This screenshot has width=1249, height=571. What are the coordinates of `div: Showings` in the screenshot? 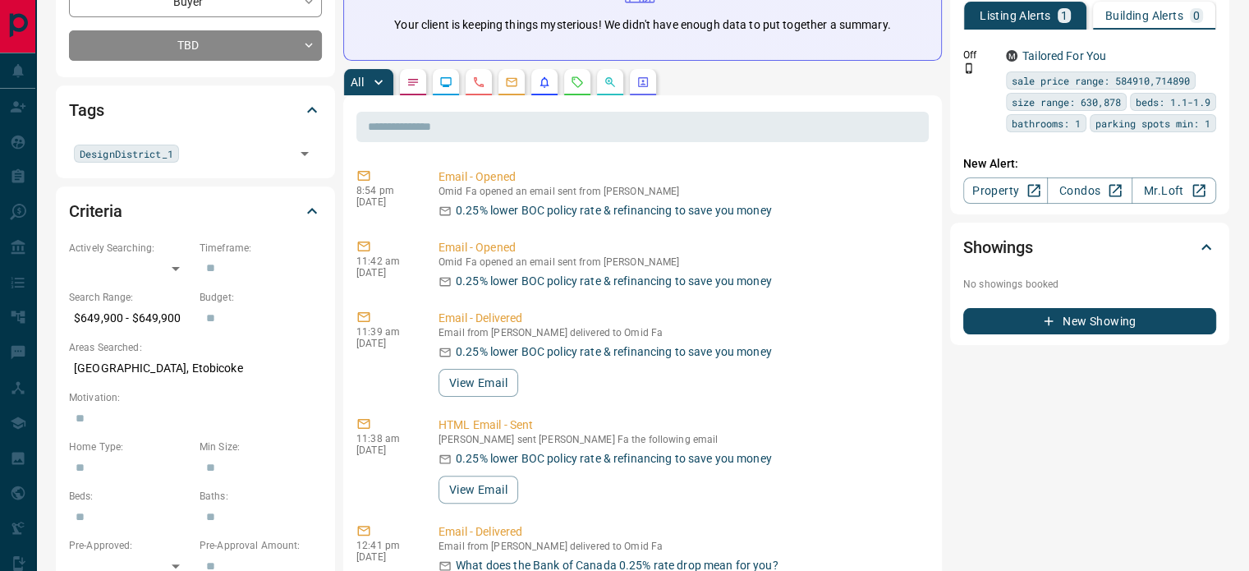 It's located at (1090, 247).